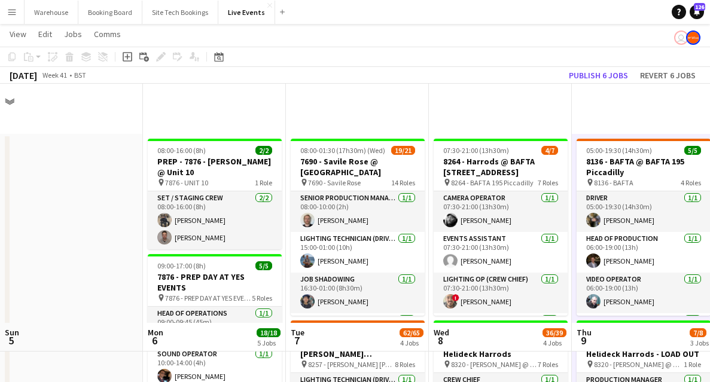 The width and height of the screenshot is (710, 382). Describe the element at coordinates (492, 182) in the screenshot. I see `span: 8264 - BAFTA 195 Piccadilly` at that location.